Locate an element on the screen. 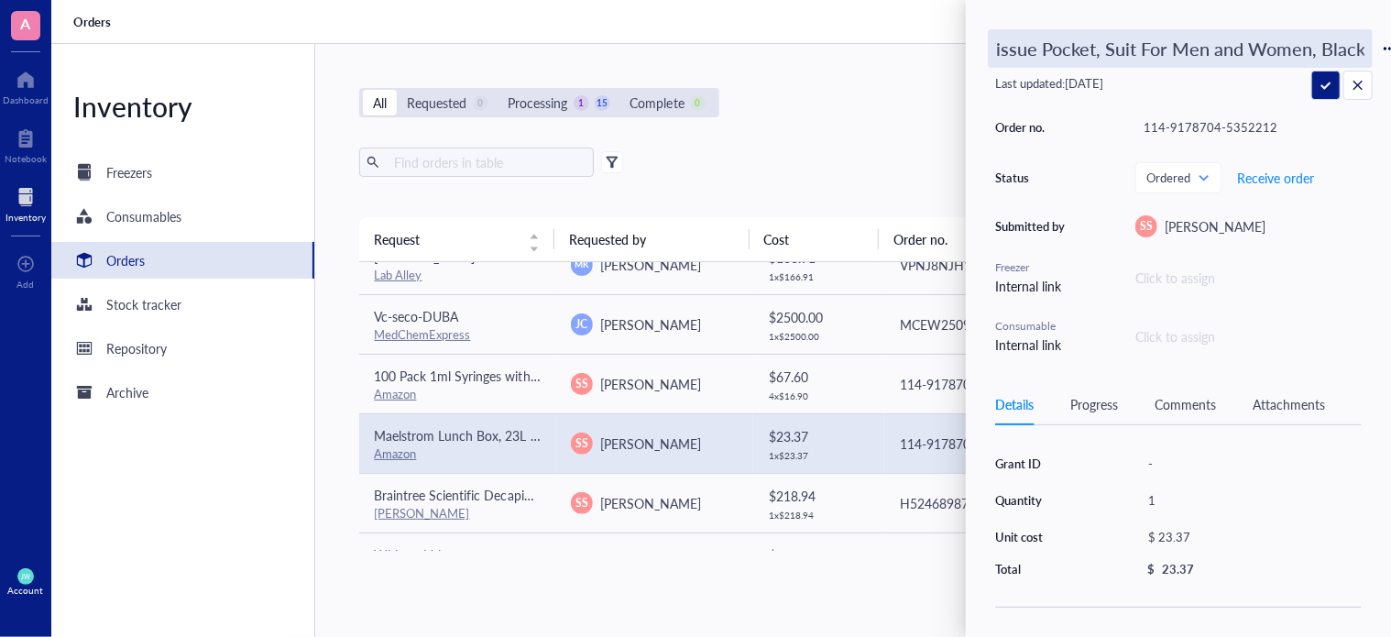 The width and height of the screenshot is (1391, 637). div: $ 67.60 is located at coordinates (819, 377).